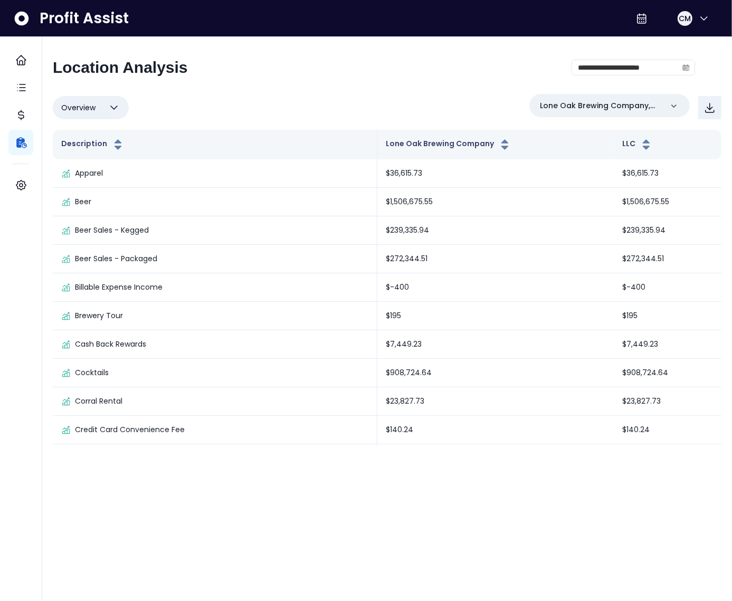  What do you see at coordinates (449, 145) in the screenshot?
I see `button: Lone Oak Brewing Company` at bounding box center [449, 145].